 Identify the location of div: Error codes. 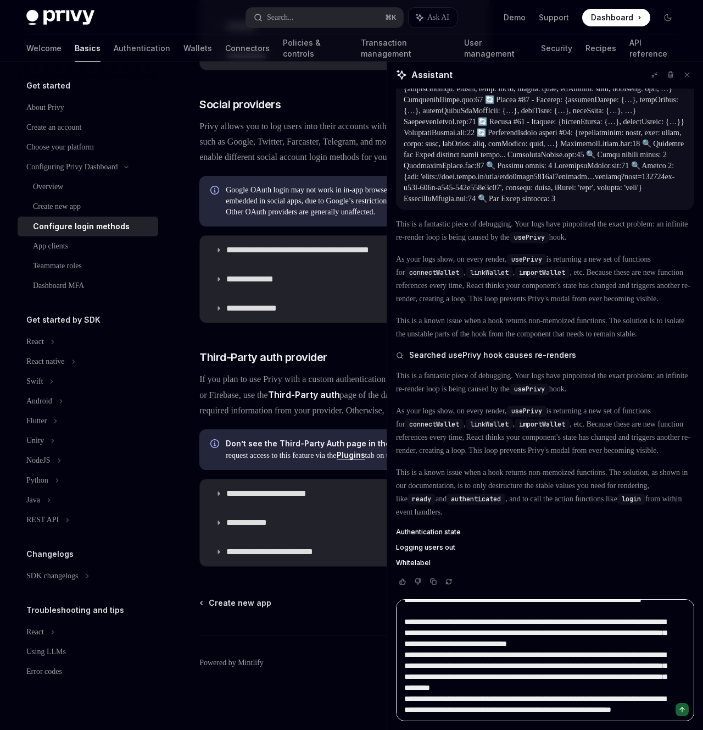
(44, 671).